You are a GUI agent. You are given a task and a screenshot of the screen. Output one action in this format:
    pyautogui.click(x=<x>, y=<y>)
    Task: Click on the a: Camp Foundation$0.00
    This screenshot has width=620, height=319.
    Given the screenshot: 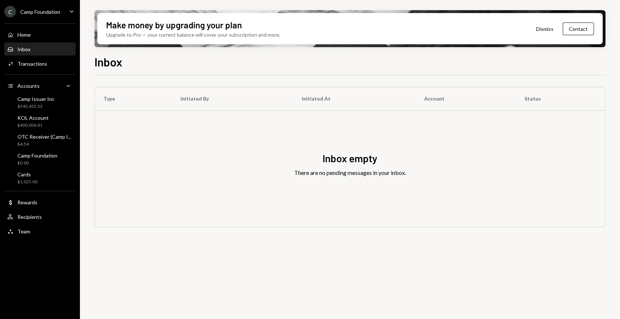 What is the action you would take?
    pyautogui.click(x=40, y=159)
    